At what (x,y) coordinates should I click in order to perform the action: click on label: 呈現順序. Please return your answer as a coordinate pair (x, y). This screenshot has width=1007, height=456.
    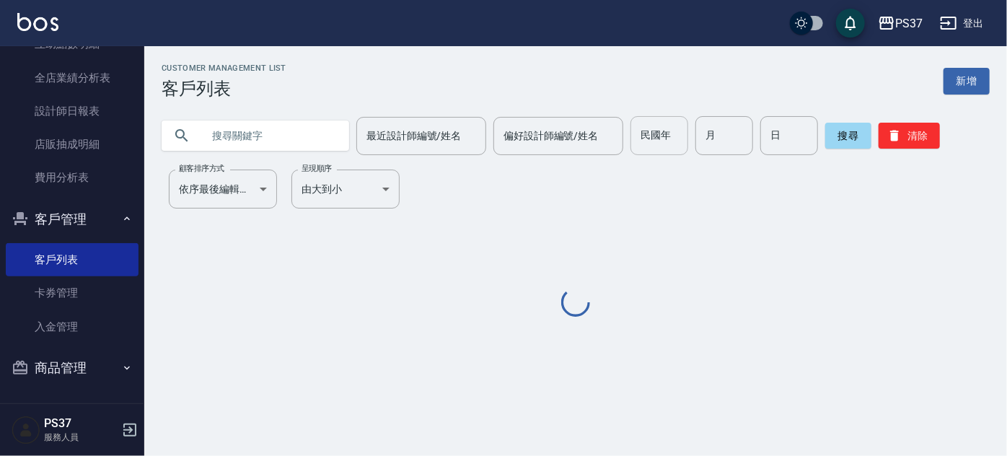
    Looking at the image, I should click on (317, 168).